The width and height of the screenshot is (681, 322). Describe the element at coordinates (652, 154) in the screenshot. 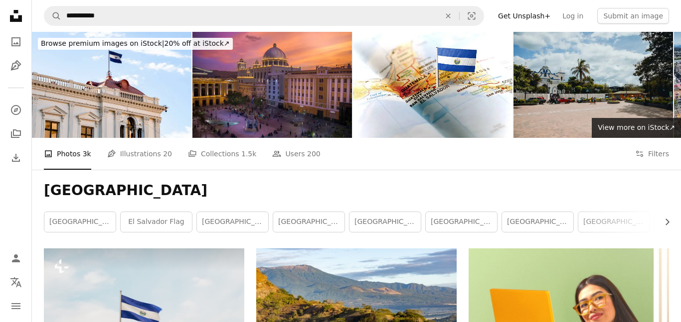

I see `button: Filters` at that location.